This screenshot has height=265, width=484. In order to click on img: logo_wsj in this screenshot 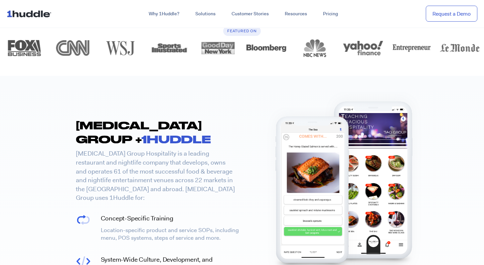, I will do `click(121, 48)`.